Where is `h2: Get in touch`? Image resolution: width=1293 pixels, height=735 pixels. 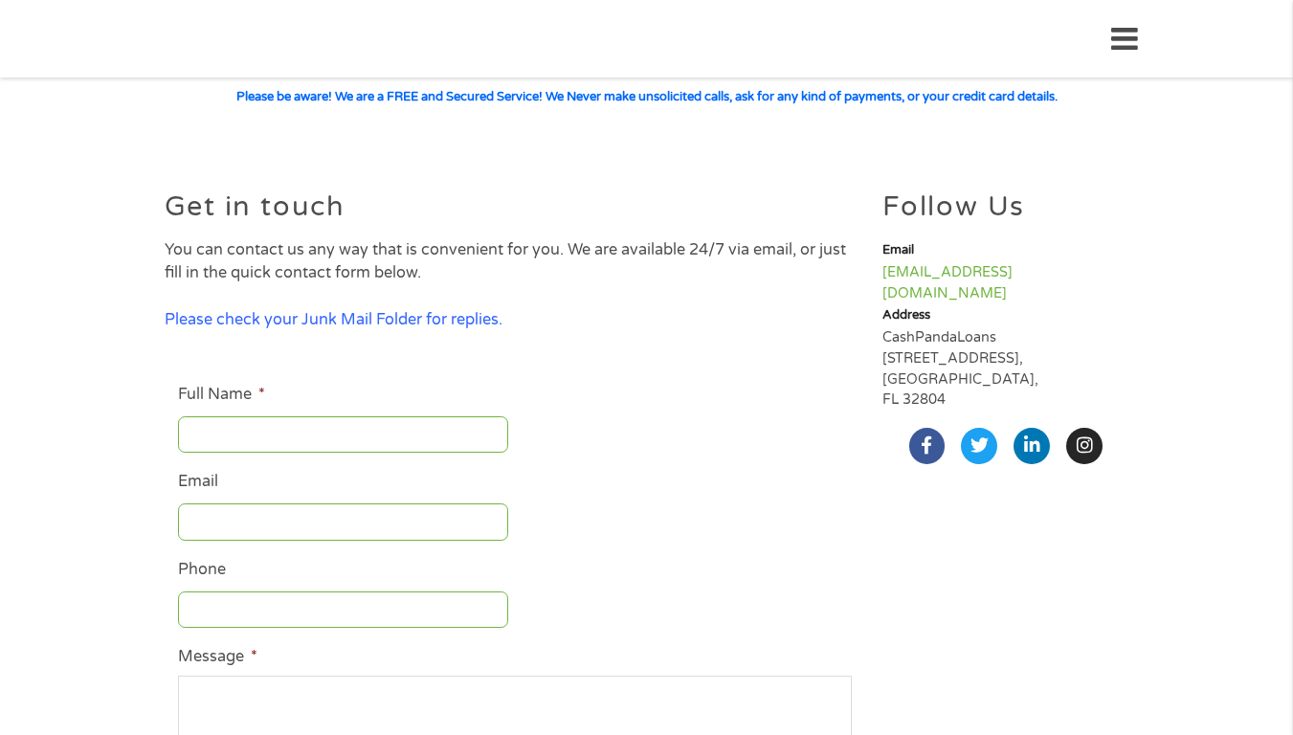 h2: Get in touch is located at coordinates (515, 207).